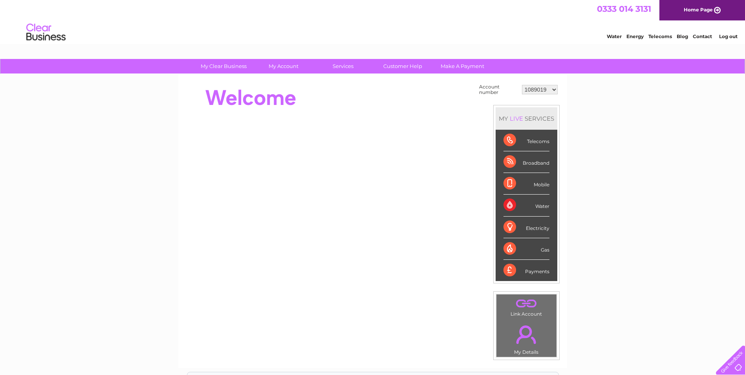 The width and height of the screenshot is (745, 375). What do you see at coordinates (624, 9) in the screenshot?
I see `span: 0333 014 3131` at bounding box center [624, 9].